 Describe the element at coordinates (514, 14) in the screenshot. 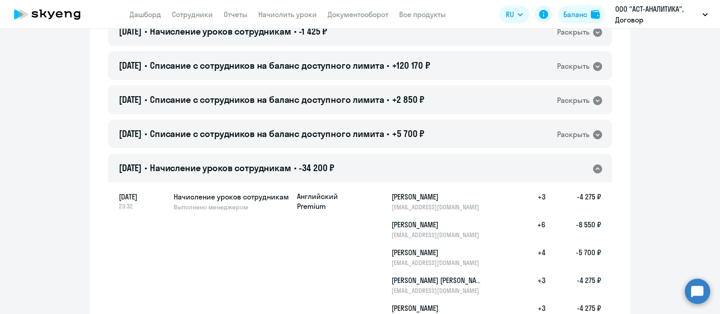

I see `button: RU` at that location.